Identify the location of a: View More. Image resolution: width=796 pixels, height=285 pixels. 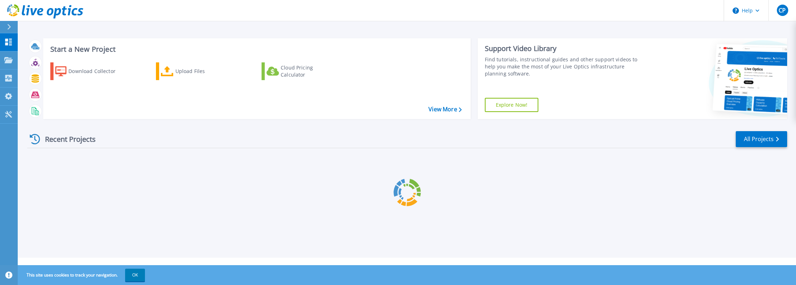
(445, 109).